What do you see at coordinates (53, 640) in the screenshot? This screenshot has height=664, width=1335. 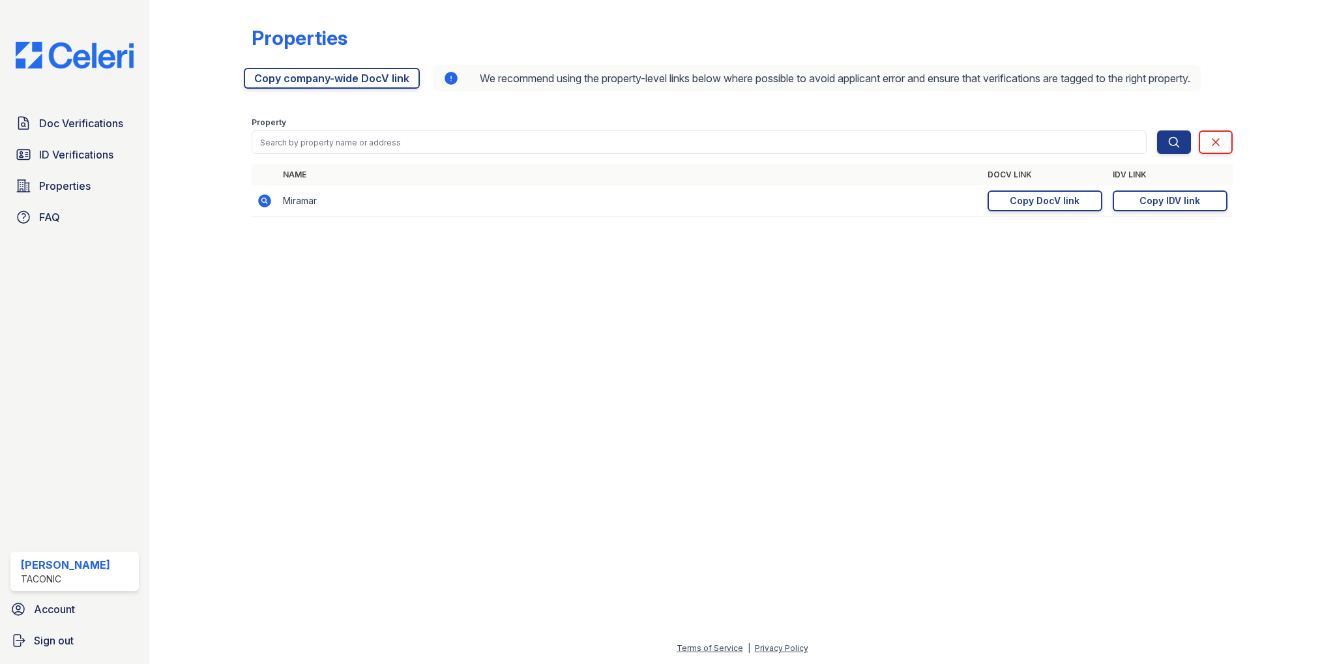 I see `span: Sign out` at bounding box center [53, 640].